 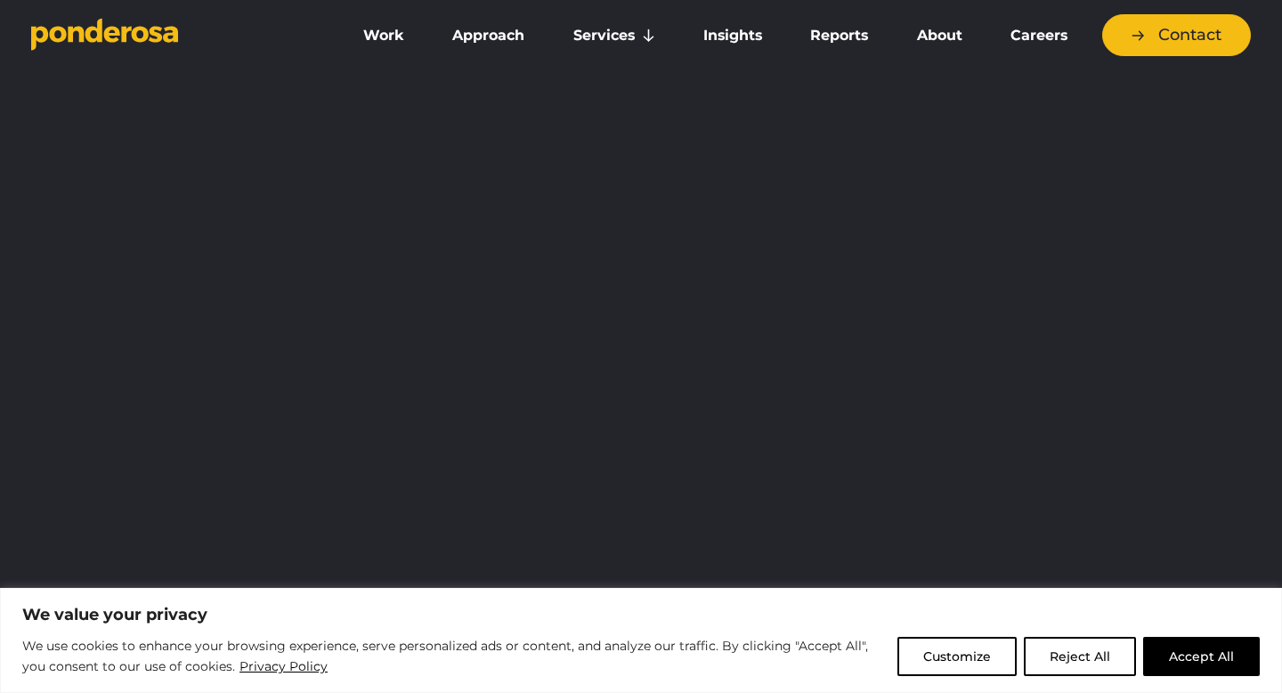 I want to click on a: Work, so click(x=384, y=36).